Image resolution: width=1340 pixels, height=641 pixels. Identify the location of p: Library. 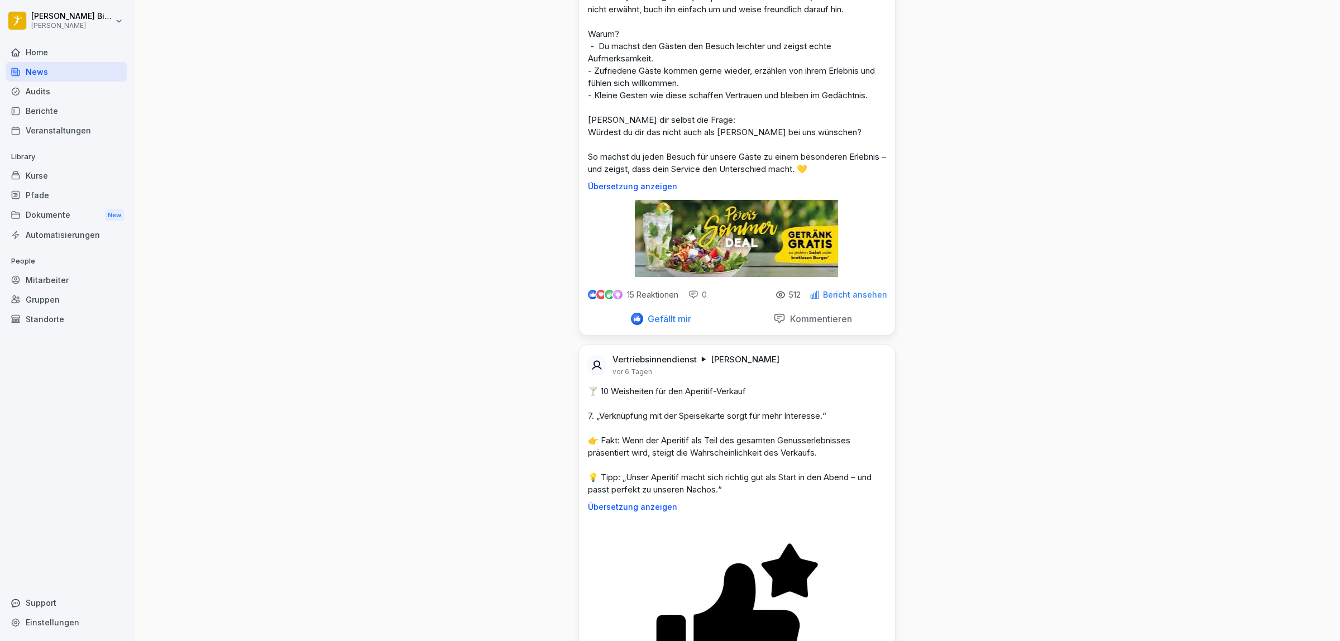
(66, 157).